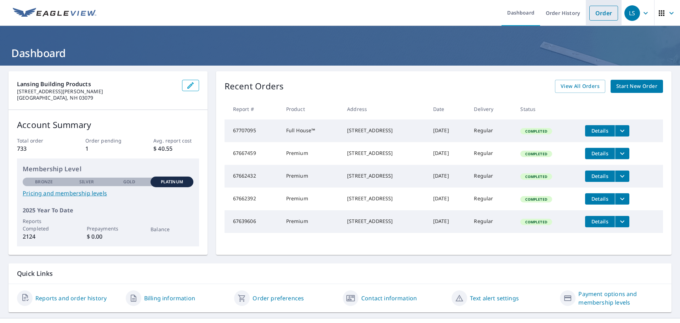 This screenshot has height=323, width=680. What do you see at coordinates (622, 153) in the screenshot?
I see `button: filesDropdownBtn-67667459` at bounding box center [622, 153].